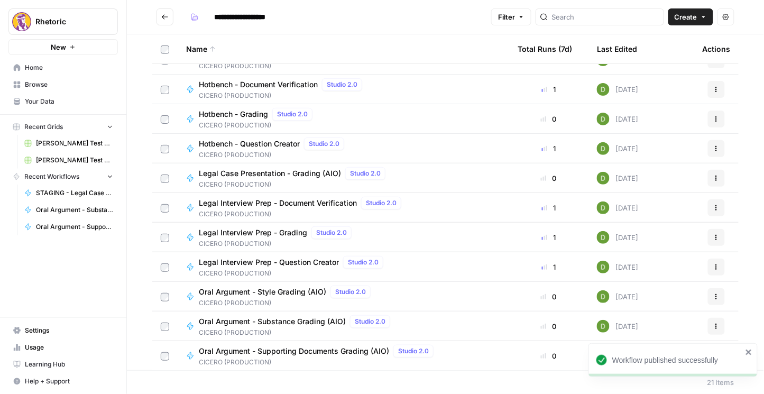 This screenshot has width=764, height=394. Describe the element at coordinates (343, 238) in the screenshot. I see `a: Legal Interview Prep - GradingStudio 2.0CICERO (PRODUCTION)` at that location.